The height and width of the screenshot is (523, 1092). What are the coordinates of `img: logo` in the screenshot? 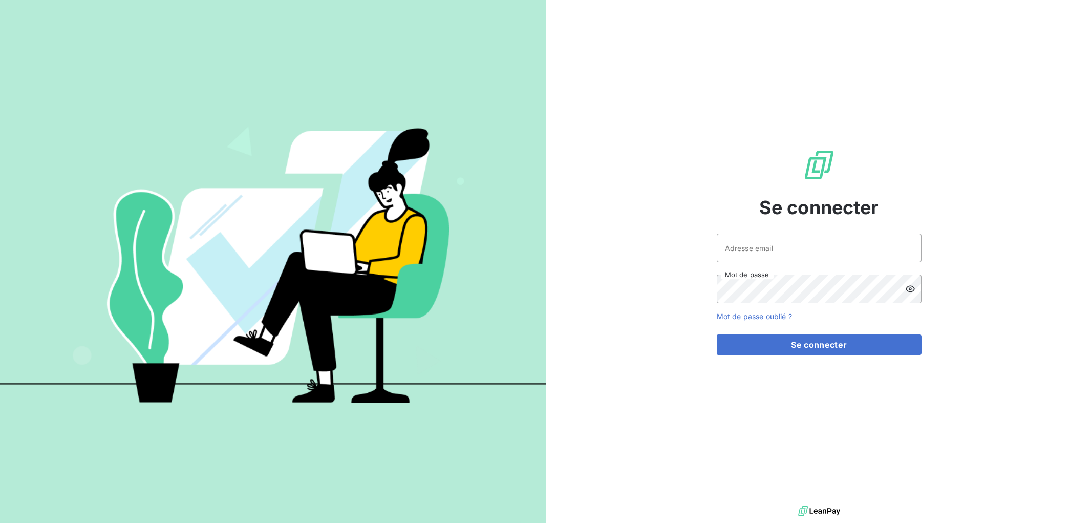 It's located at (819, 511).